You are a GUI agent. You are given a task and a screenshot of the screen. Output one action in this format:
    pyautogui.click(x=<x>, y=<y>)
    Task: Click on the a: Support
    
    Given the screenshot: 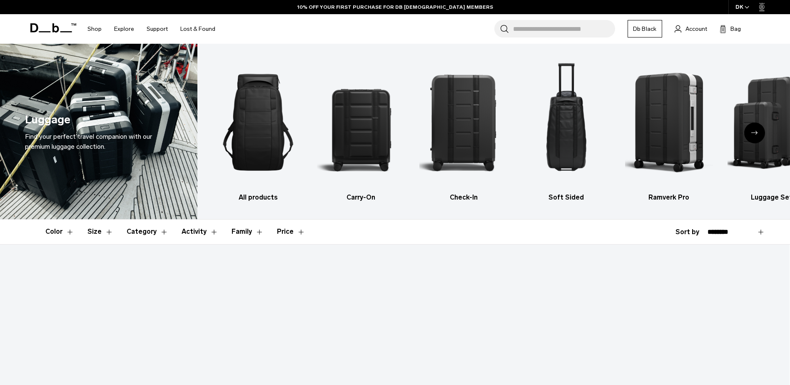 What is the action you would take?
    pyautogui.click(x=157, y=29)
    